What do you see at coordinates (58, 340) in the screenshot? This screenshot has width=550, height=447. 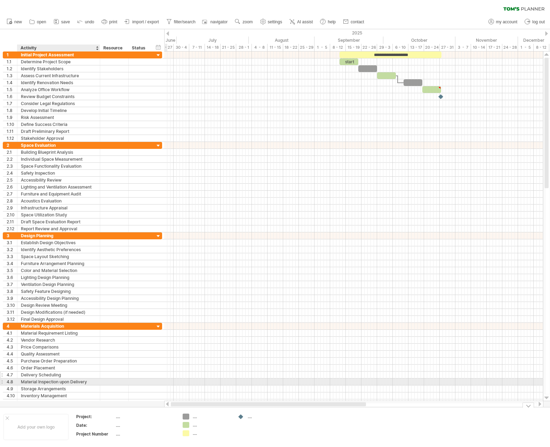 I see `div: Vendor Research` at bounding box center [58, 340].